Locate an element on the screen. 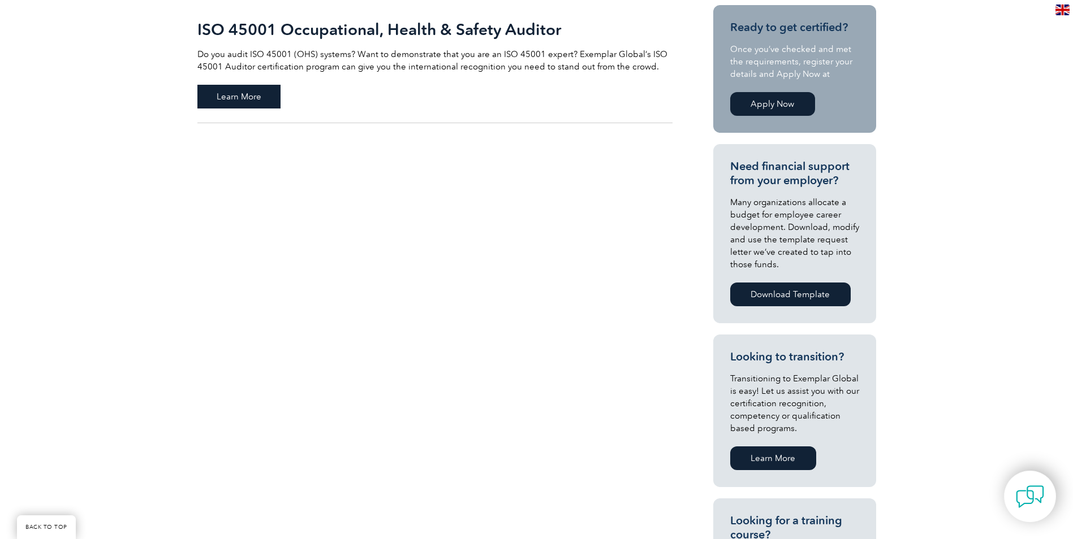 The width and height of the screenshot is (1073, 539). p: Once you’ve checked and met the requirements, register your details and Apply Now at is located at coordinates (795, 62).